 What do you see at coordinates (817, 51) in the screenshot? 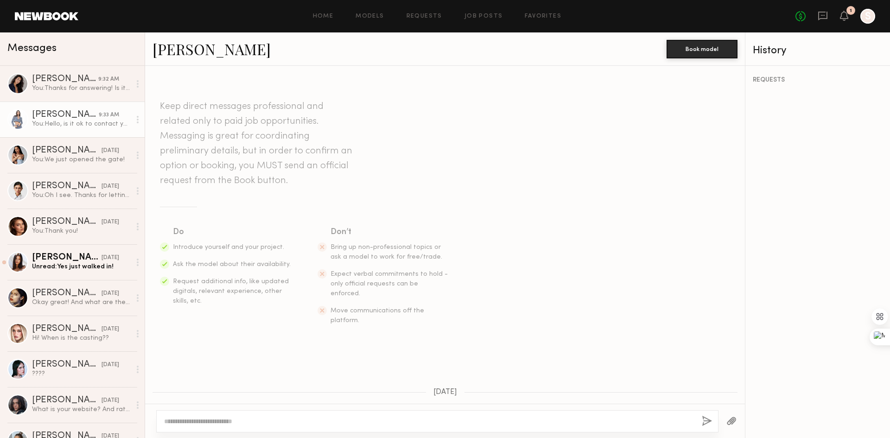
I see `div: History` at bounding box center [817, 51].